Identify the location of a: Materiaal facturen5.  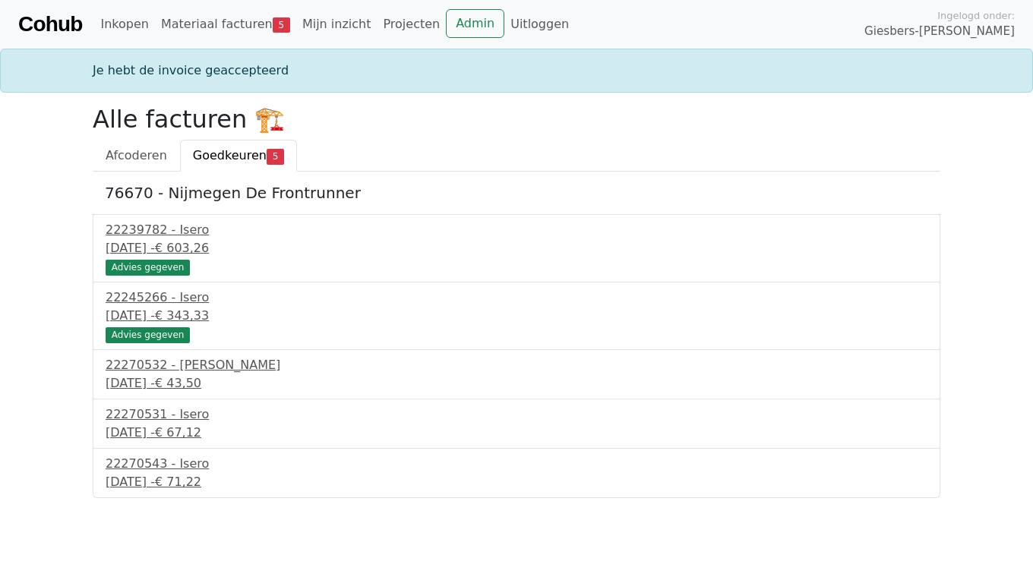
(226, 24).